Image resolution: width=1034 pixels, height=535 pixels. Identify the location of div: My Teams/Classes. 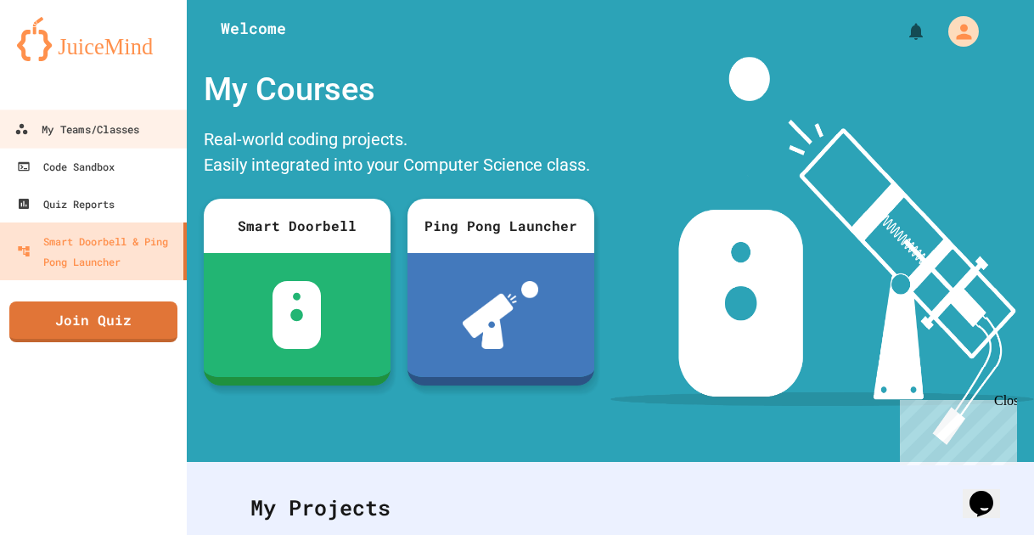
(76, 129).